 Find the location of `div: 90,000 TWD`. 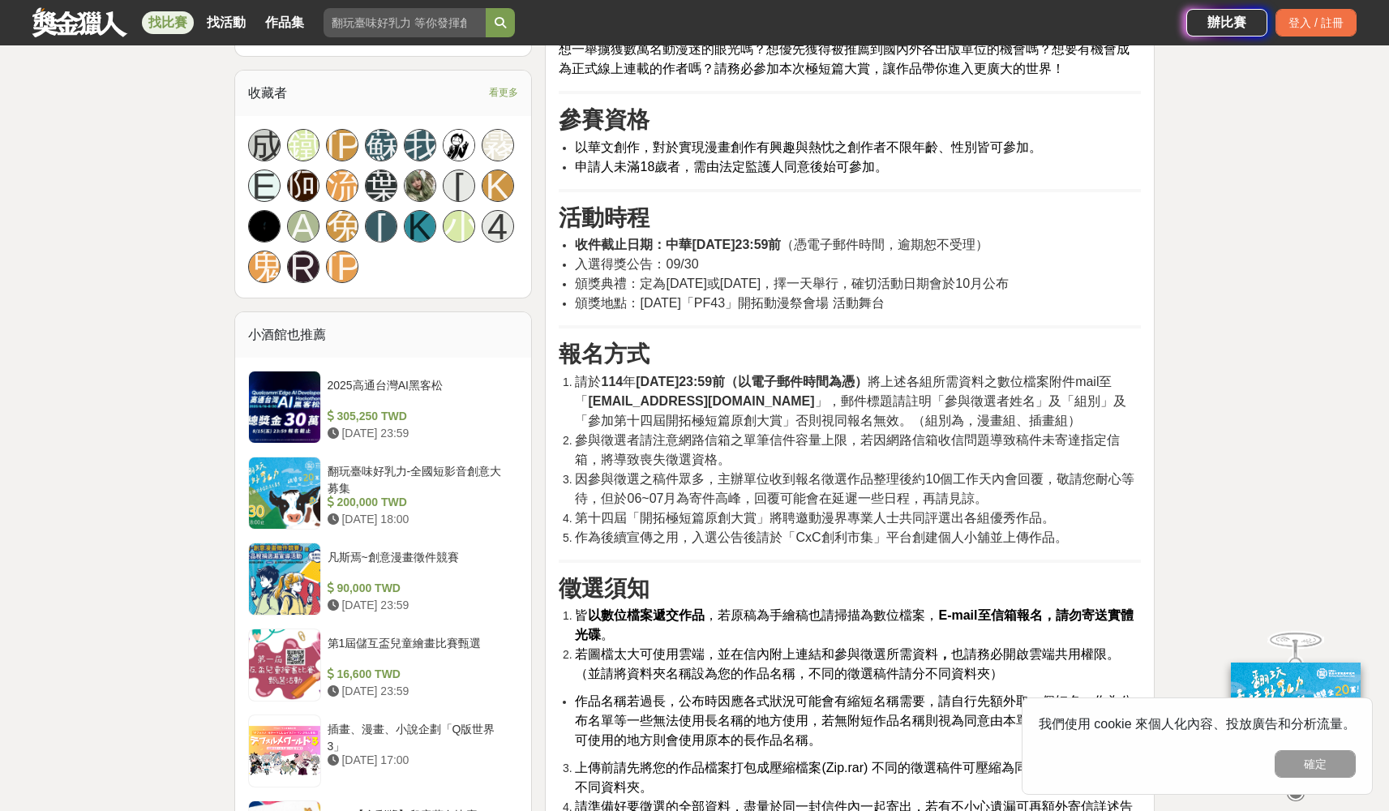

div: 90,000 TWD is located at coordinates (420, 588).